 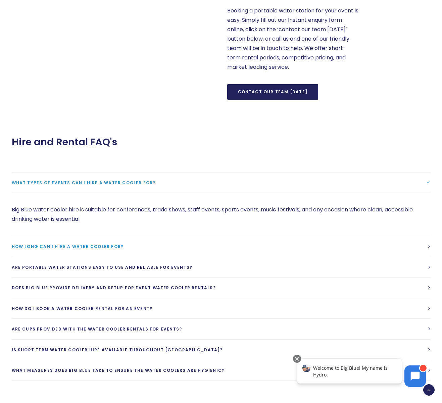 I want to click on p: Big Blue water cooler hire is suitable for conferences, trade shows, staff events, sports events,..., so click(x=221, y=214).